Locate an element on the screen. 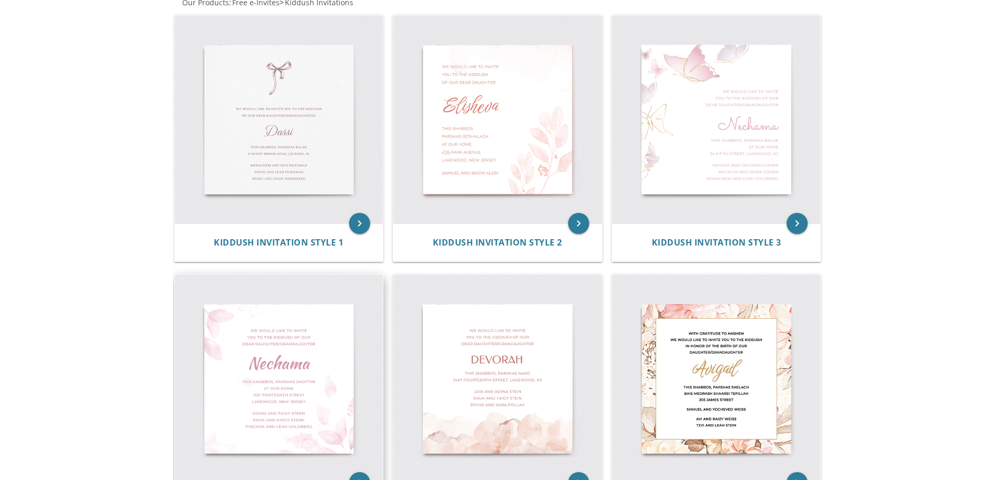 Image resolution: width=1003 pixels, height=480 pixels. span: Kiddush Invitation Style 1 is located at coordinates (278, 242).